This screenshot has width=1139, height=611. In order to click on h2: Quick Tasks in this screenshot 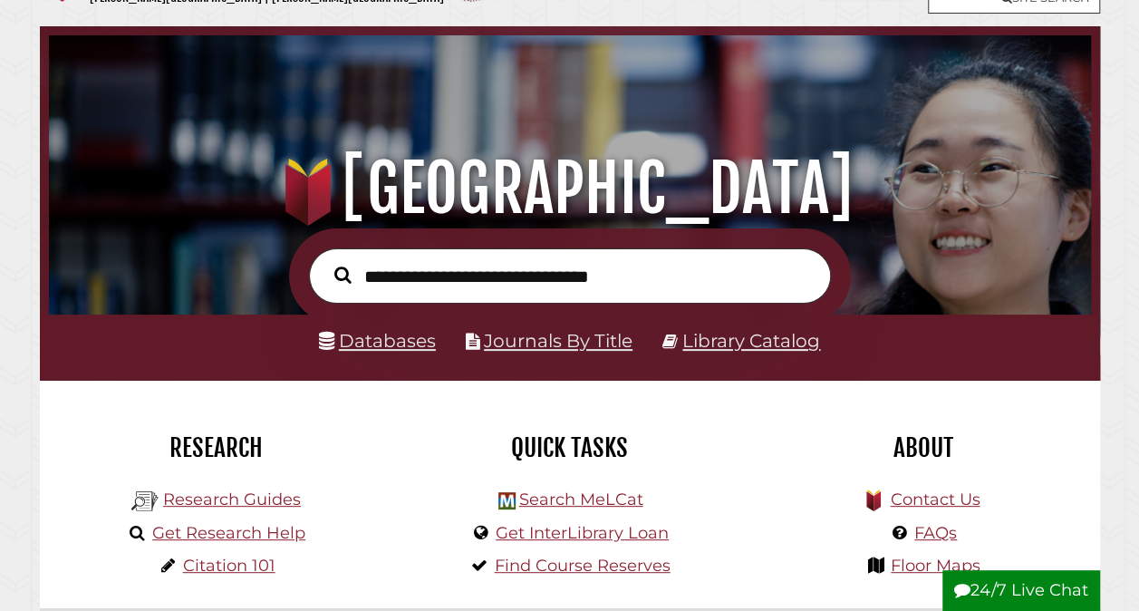, I will do `click(570, 448)`.